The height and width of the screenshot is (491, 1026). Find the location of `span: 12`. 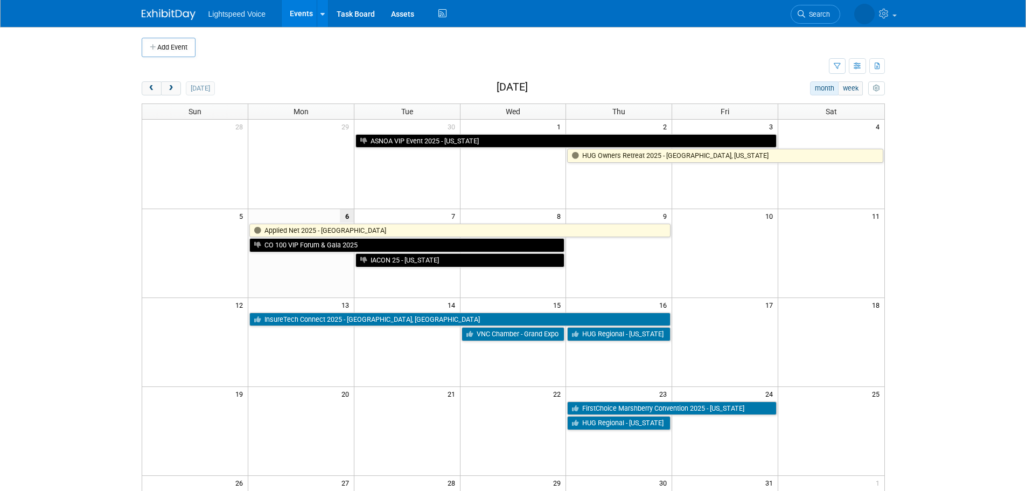

span: 12 is located at coordinates (241, 304).